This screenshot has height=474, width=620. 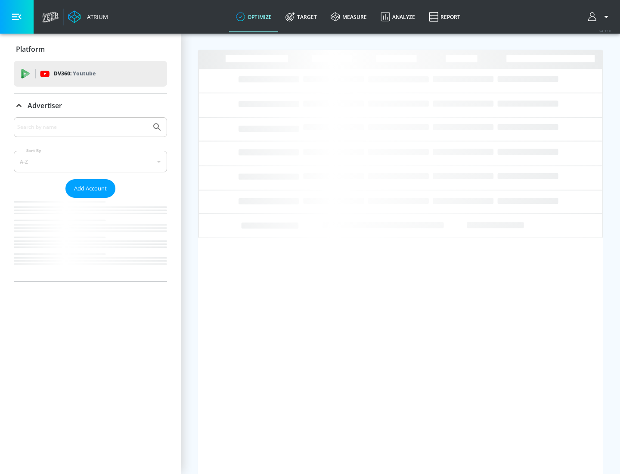 What do you see at coordinates (96, 17) in the screenshot?
I see `div: Atrium` at bounding box center [96, 17].